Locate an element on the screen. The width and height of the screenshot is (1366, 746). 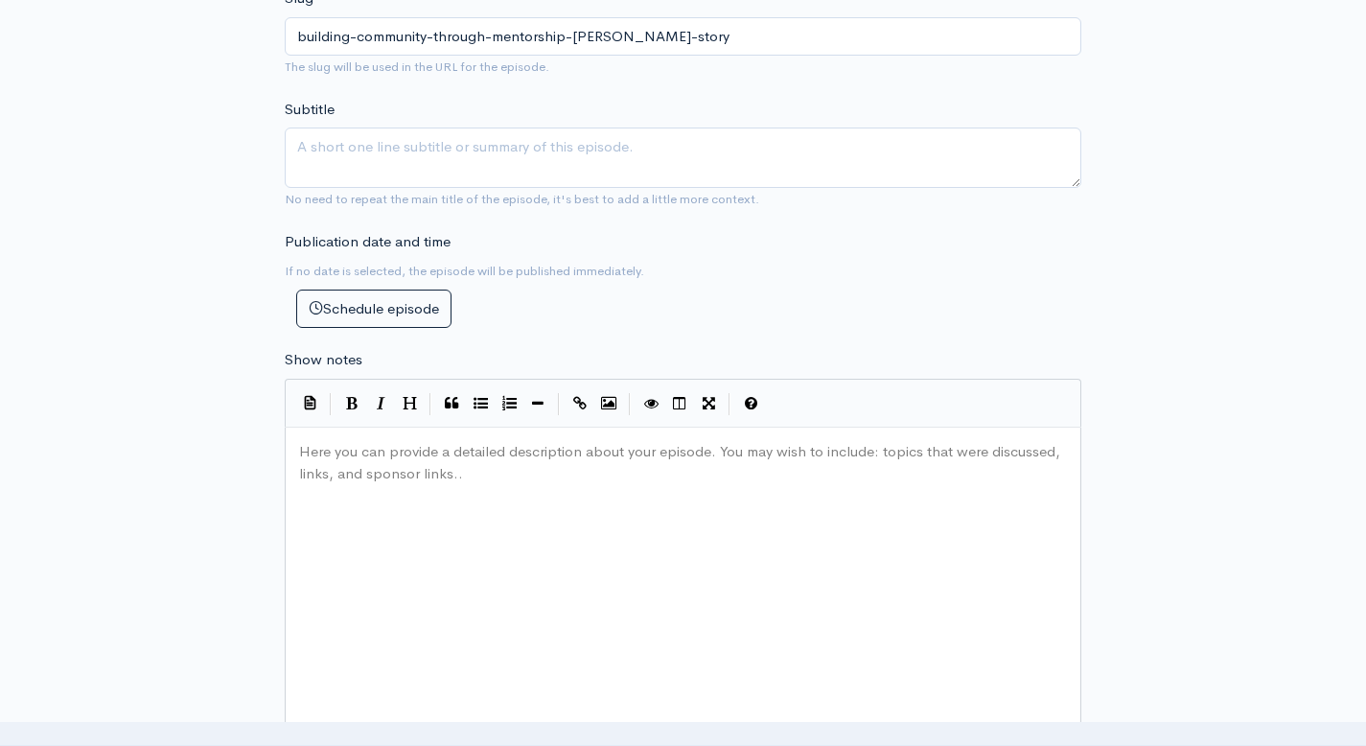
button: Generic List is located at coordinates (480, 404).